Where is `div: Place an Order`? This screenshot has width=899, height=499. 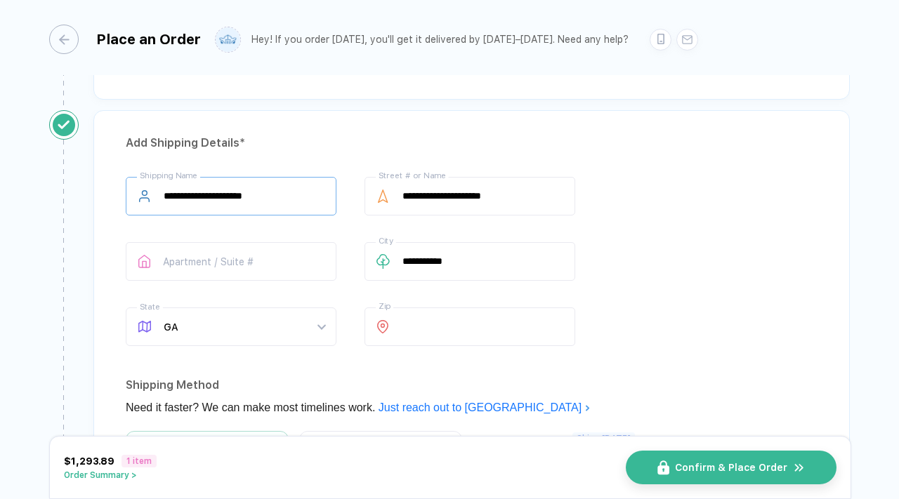 div: Place an Order is located at coordinates (148, 39).